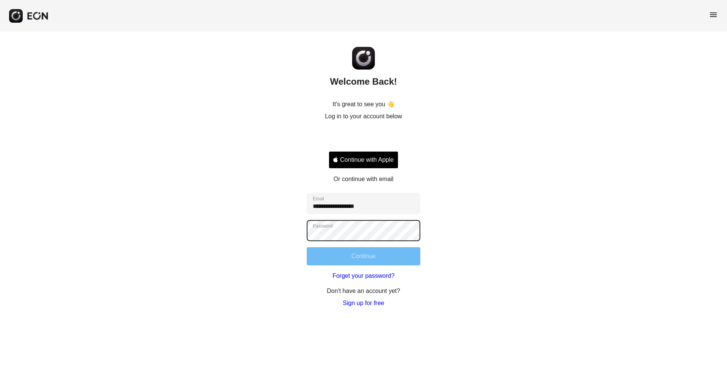 Image resolution: width=727 pixels, height=378 pixels. I want to click on h2: Welcome Back!, so click(363, 82).